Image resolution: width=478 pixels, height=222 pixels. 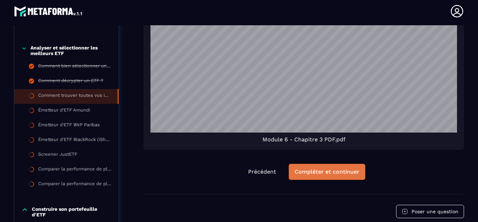 What do you see at coordinates (71, 82) in the screenshot?
I see `div: Comment décrypter un ETF ?` at bounding box center [71, 82].